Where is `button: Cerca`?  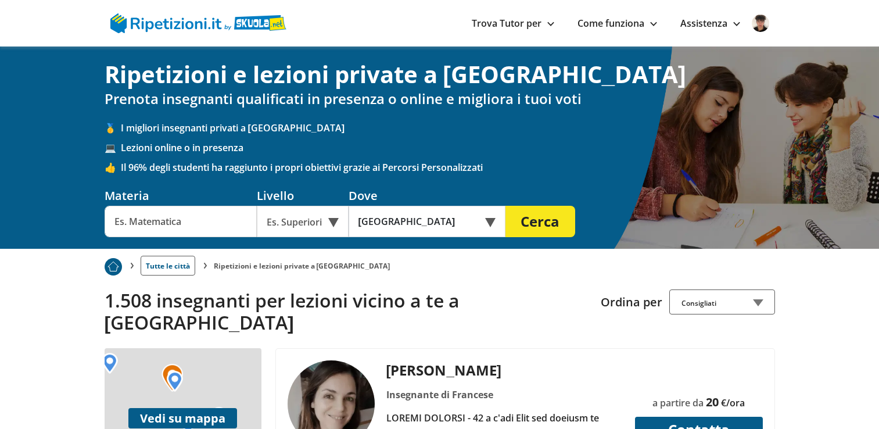 button: Cerca is located at coordinates (541, 221).